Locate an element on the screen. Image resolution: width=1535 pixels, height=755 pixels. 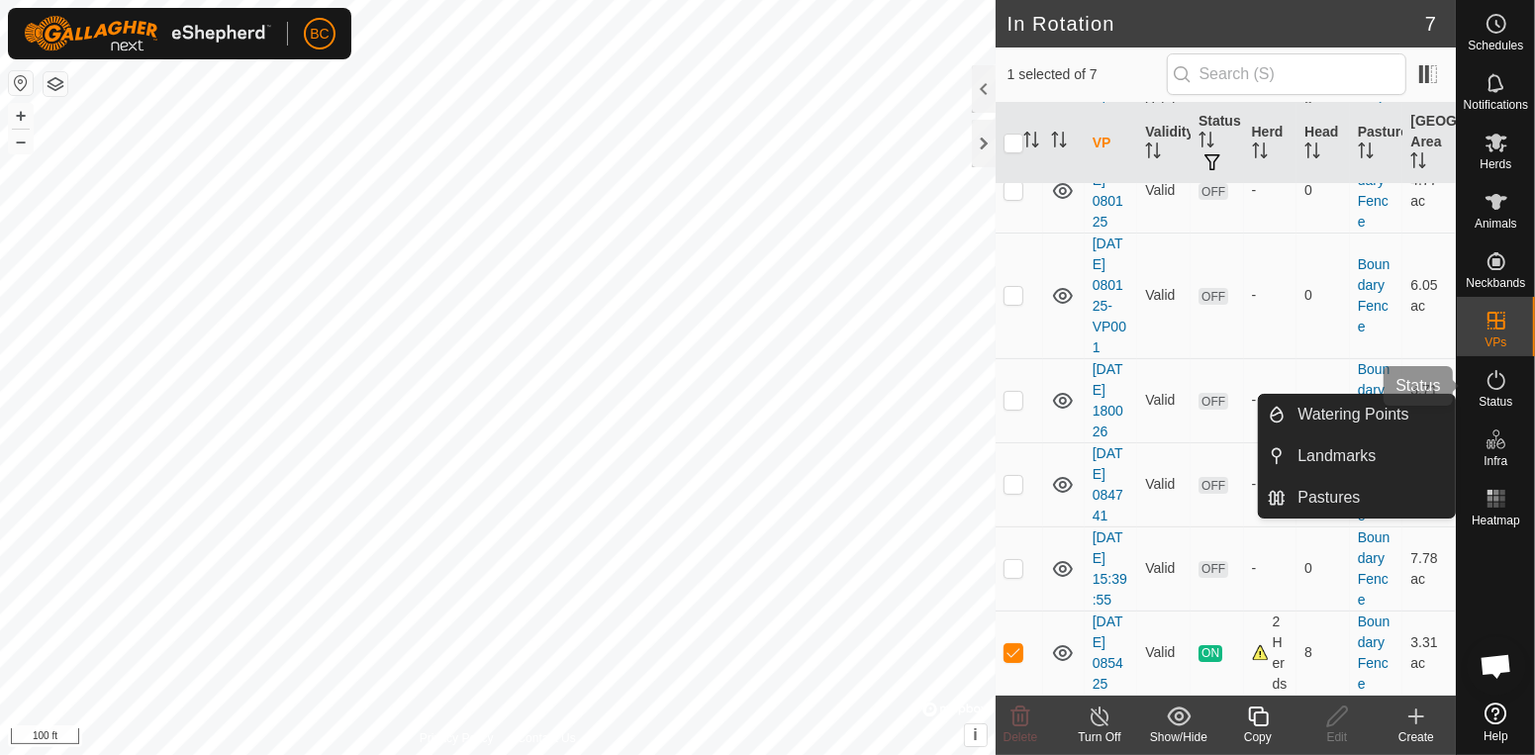
a: Contact Us is located at coordinates (546, 739).